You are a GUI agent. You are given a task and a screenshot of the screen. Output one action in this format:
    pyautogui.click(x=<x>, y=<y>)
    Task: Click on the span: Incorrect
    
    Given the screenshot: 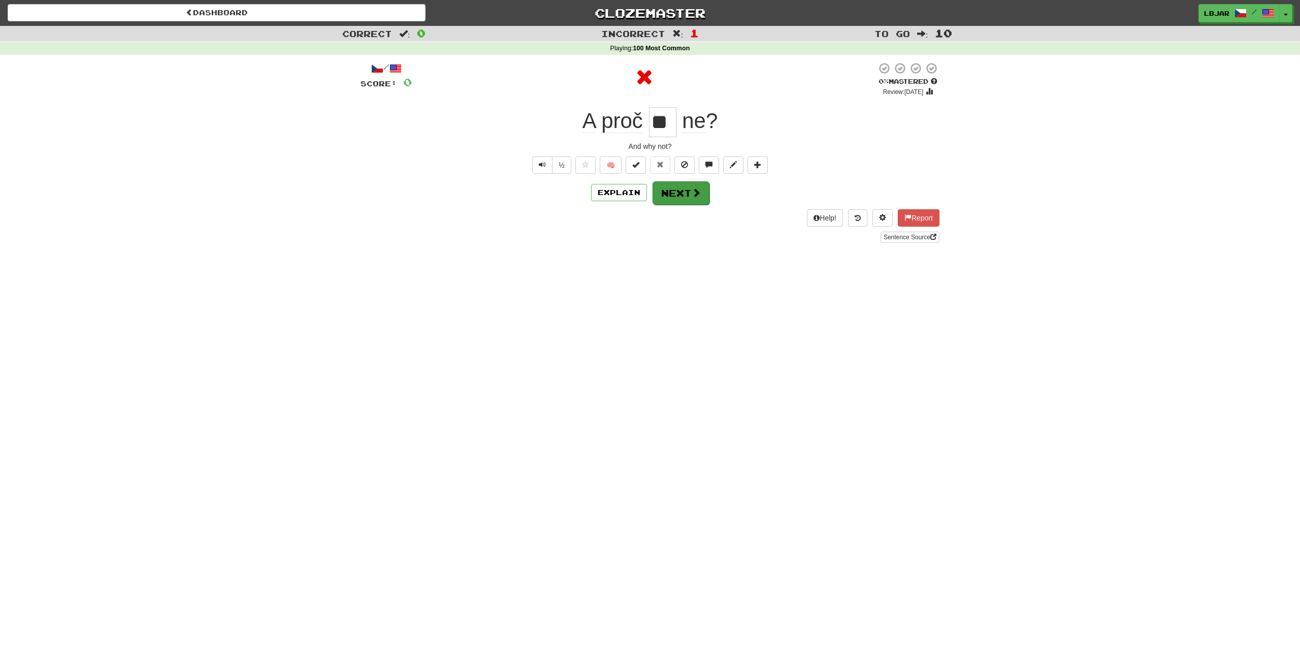 What is the action you would take?
    pyautogui.click(x=633, y=34)
    